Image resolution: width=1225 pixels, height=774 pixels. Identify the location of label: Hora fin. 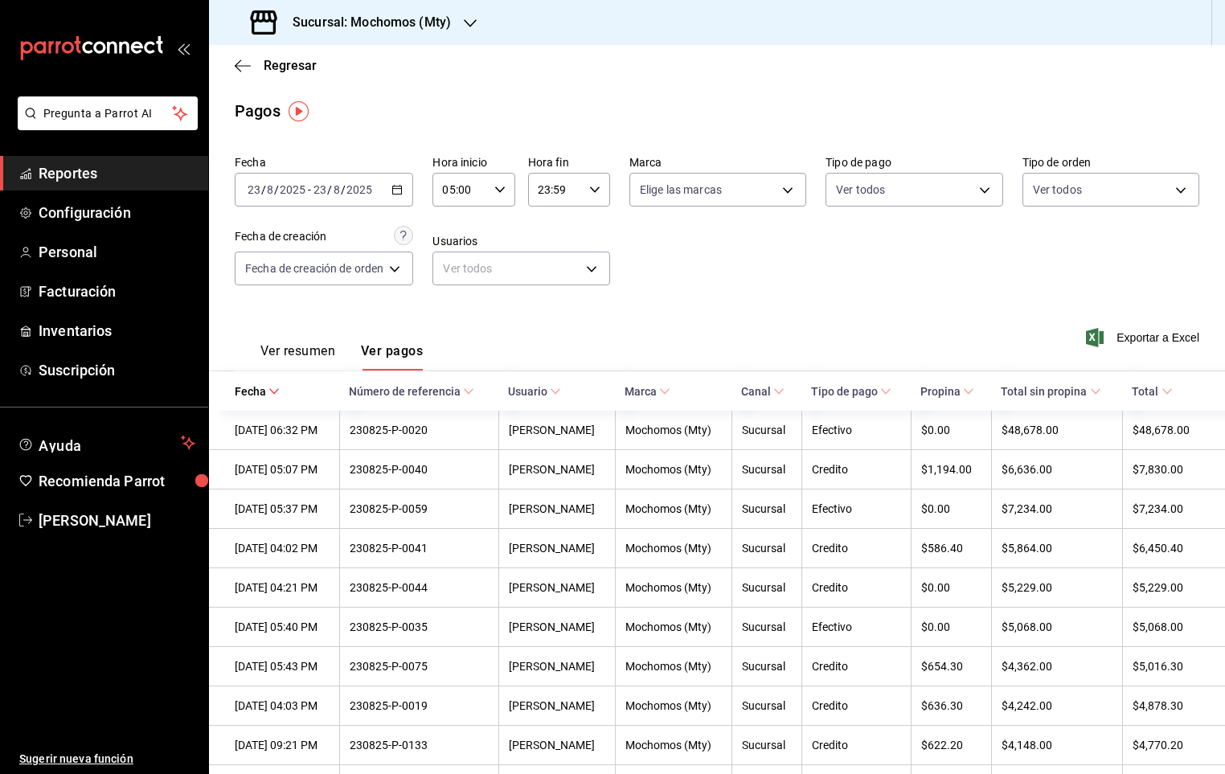
(569, 162).